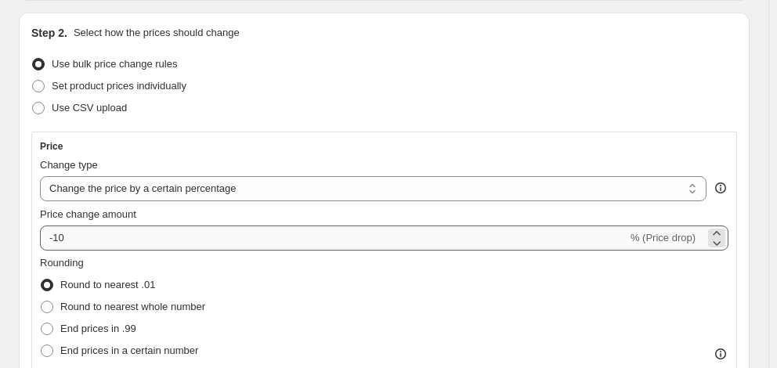 This screenshot has height=368, width=777. I want to click on span: Round to nearest whole number, so click(132, 306).